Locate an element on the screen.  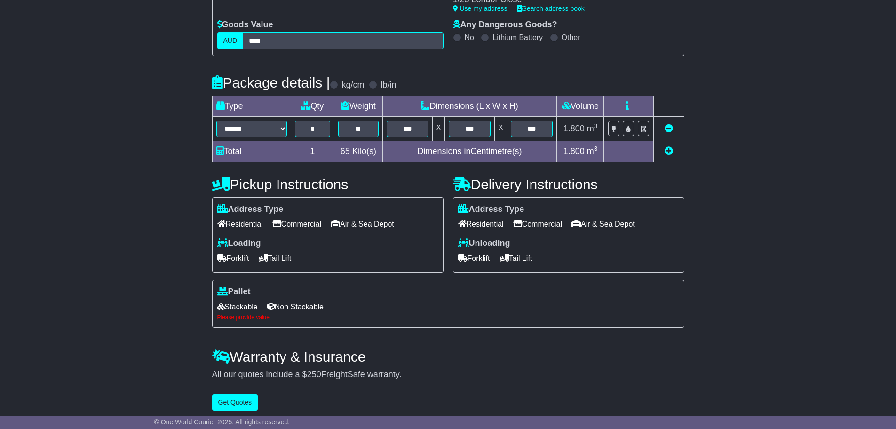
label: Loading is located at coordinates (239, 243).